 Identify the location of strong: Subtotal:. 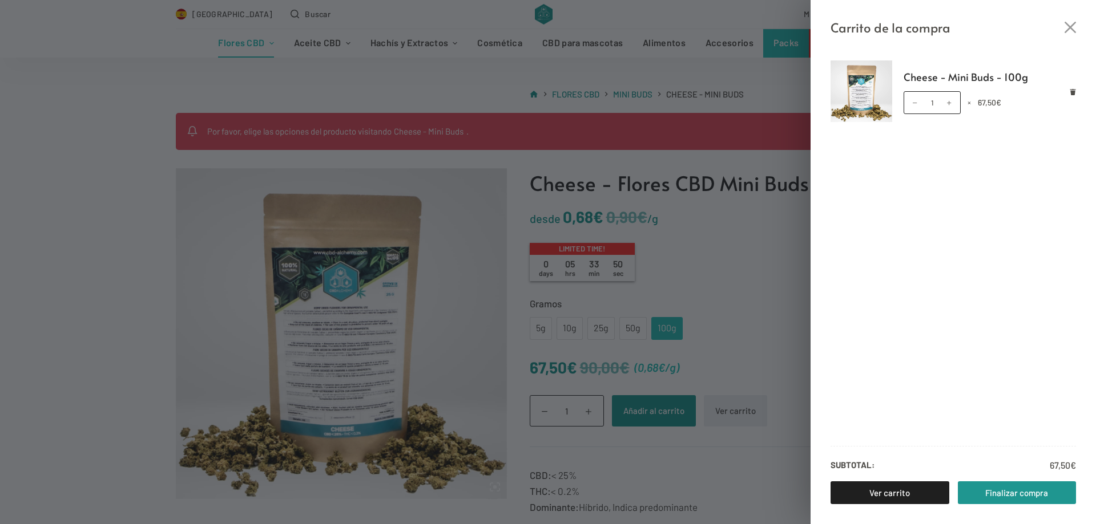
(852, 466).